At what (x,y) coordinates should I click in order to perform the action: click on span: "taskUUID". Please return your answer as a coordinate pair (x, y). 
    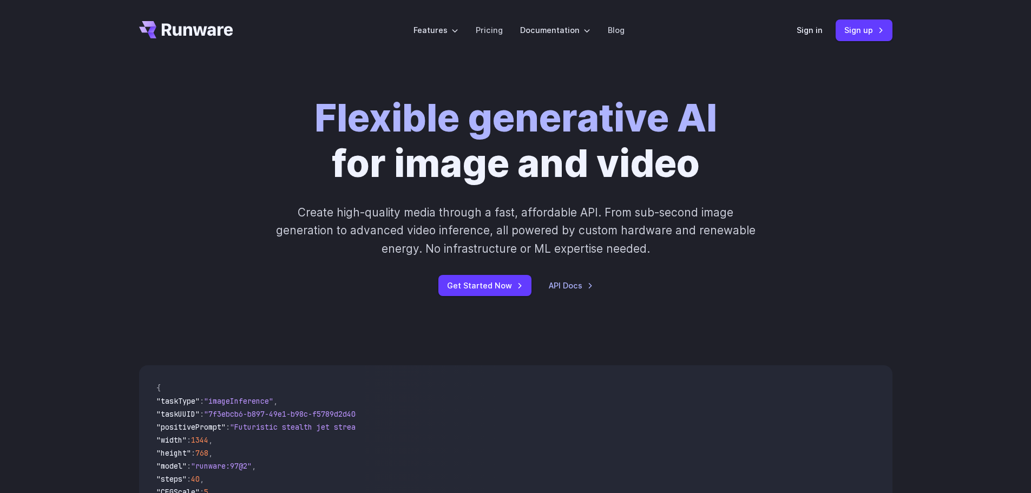
    Looking at the image, I should click on (178, 414).